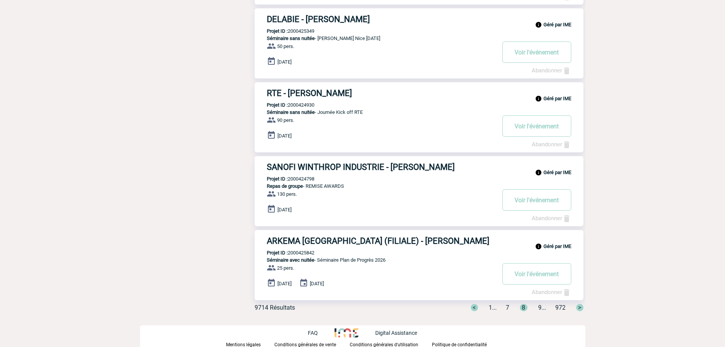 The image size is (725, 347). I want to click on p: FAQ, so click(313, 333).